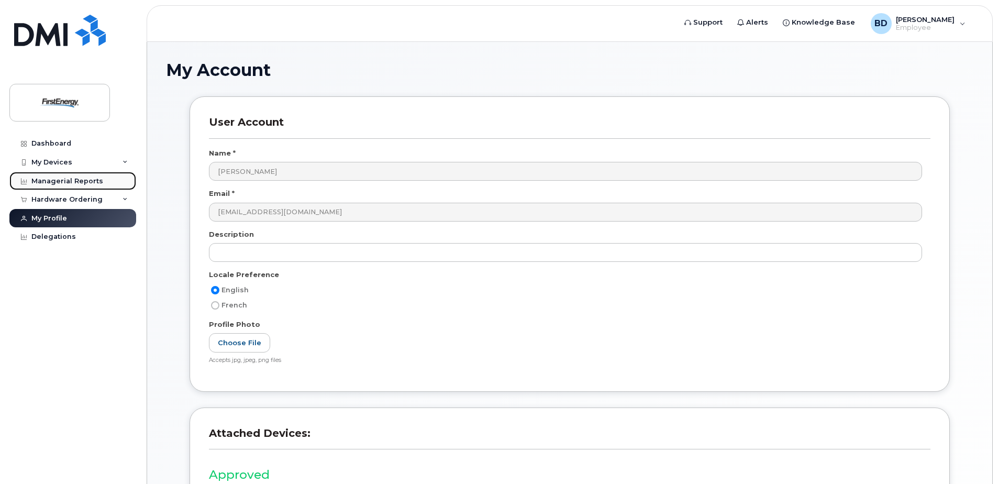 This screenshot has width=998, height=484. Describe the element at coordinates (234, 305) in the screenshot. I see `span: French` at that location.